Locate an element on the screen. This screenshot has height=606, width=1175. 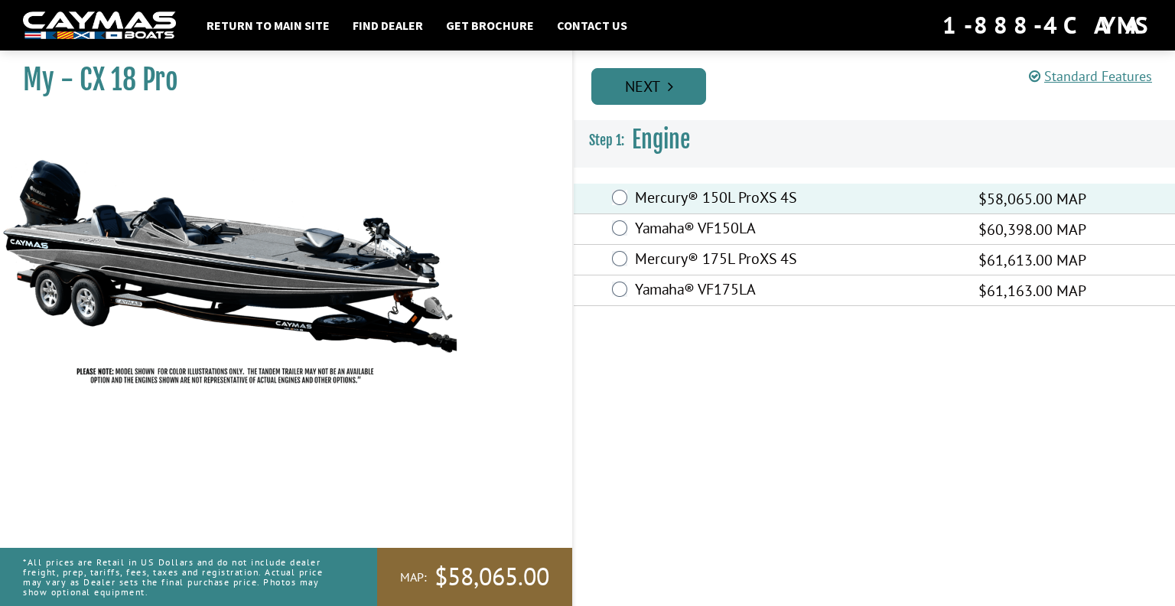
p: *All prices are Retail in US Dollars and do not include dealer freight, prep, tariffs, fees, taxe... is located at coordinates (183, 577).